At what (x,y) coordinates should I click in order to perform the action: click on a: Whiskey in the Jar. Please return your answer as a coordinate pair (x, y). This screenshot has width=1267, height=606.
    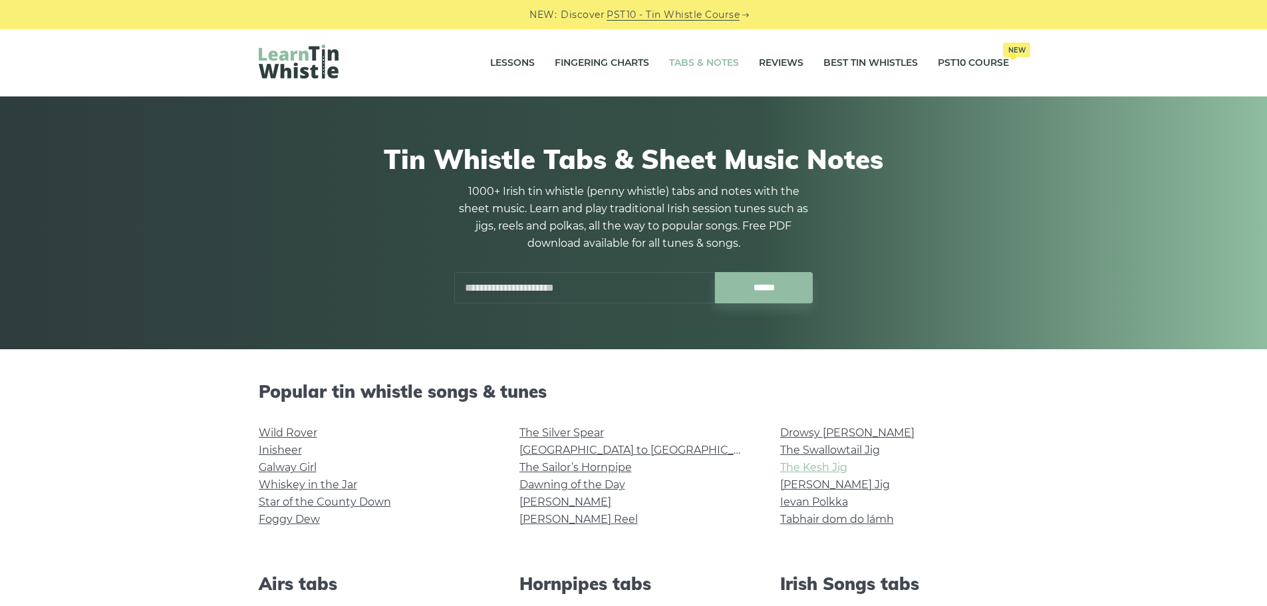
    Looking at the image, I should click on (308, 484).